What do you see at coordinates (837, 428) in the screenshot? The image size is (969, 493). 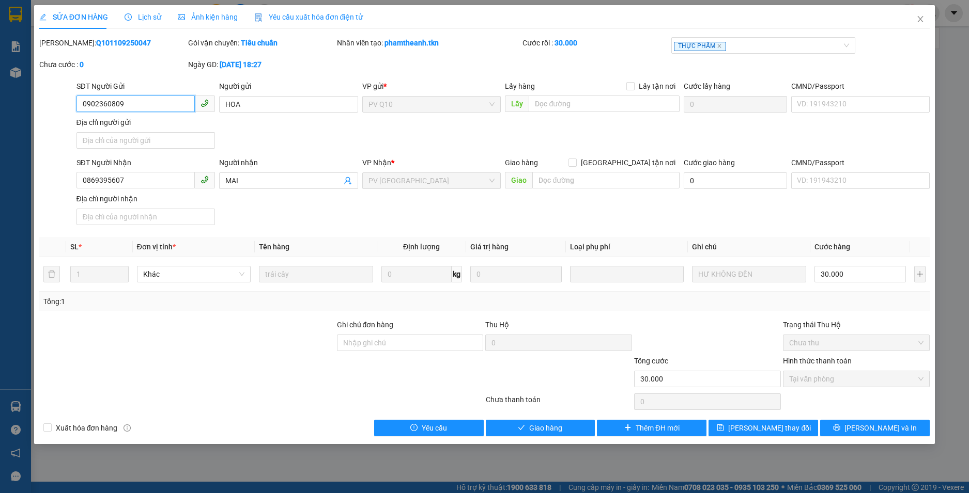 I see `span: printer` at bounding box center [837, 428].